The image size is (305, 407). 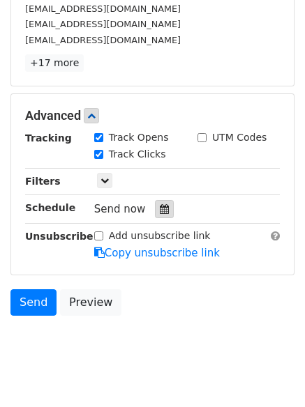 I want to click on div: Chat Widget, so click(x=270, y=374).